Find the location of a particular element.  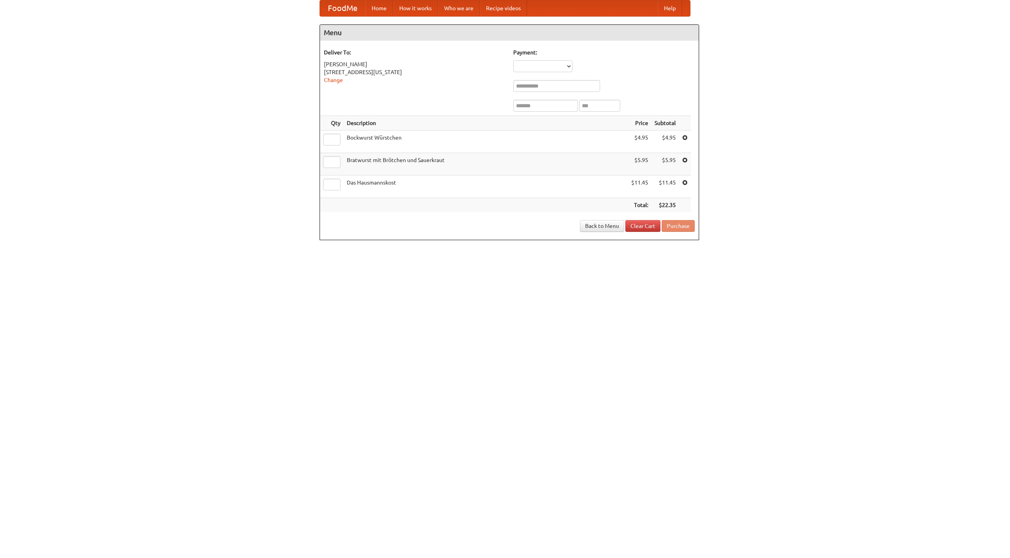

a: Home is located at coordinates (379, 8).